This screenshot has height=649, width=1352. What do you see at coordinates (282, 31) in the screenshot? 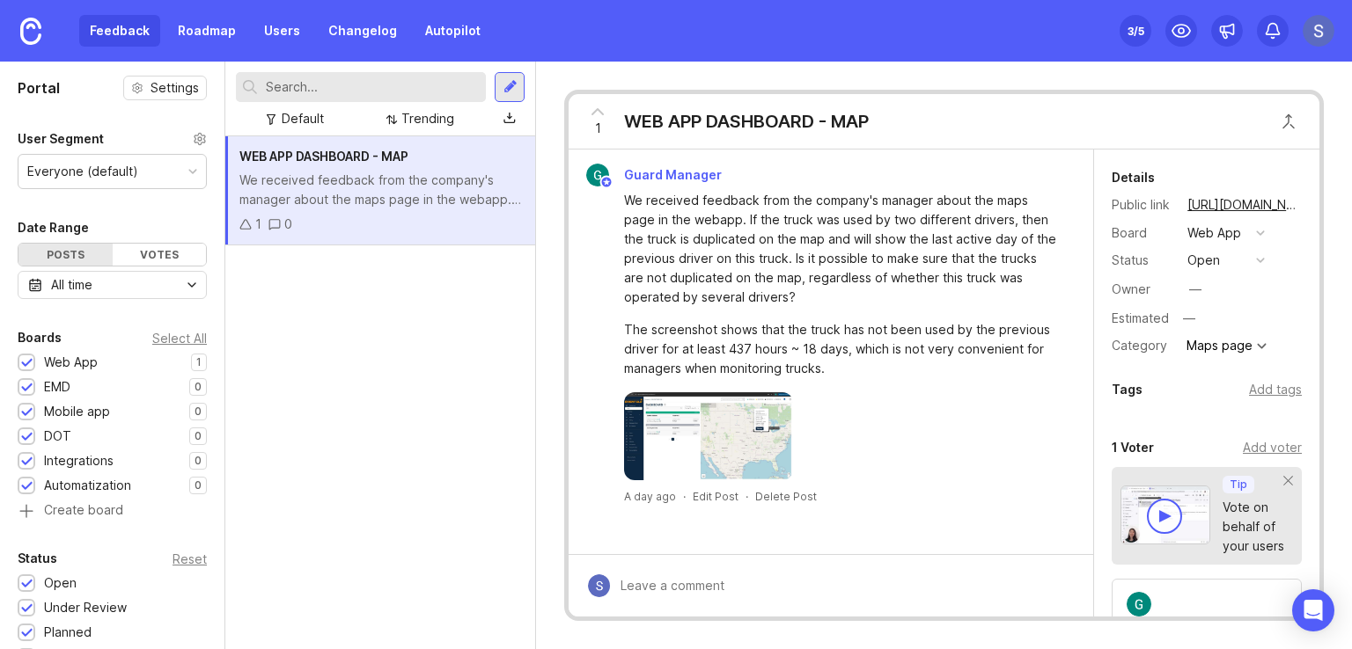
I see `a: Users` at bounding box center [282, 31].